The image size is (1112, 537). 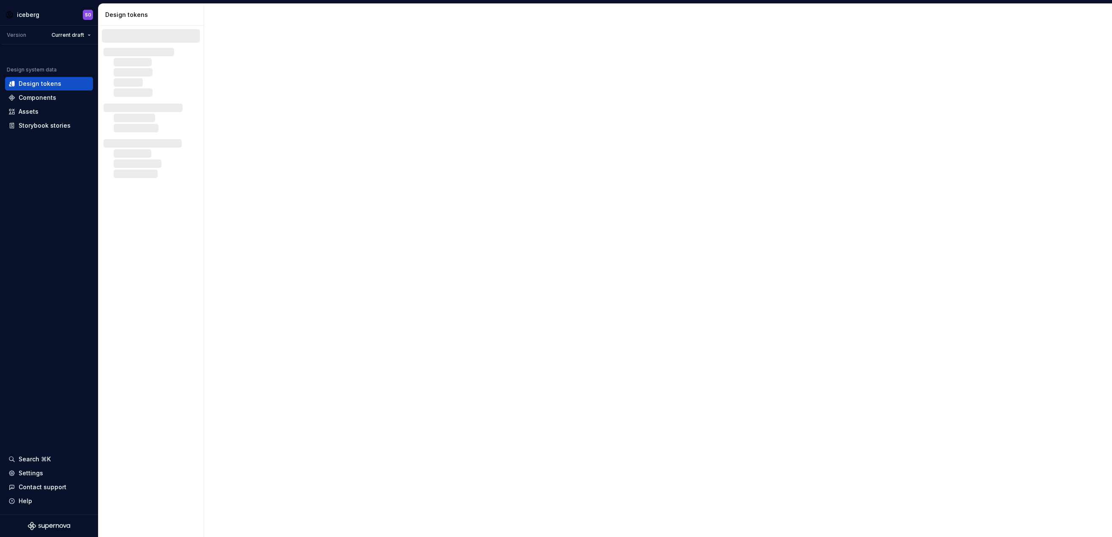 I want to click on a: Components, so click(x=49, y=98).